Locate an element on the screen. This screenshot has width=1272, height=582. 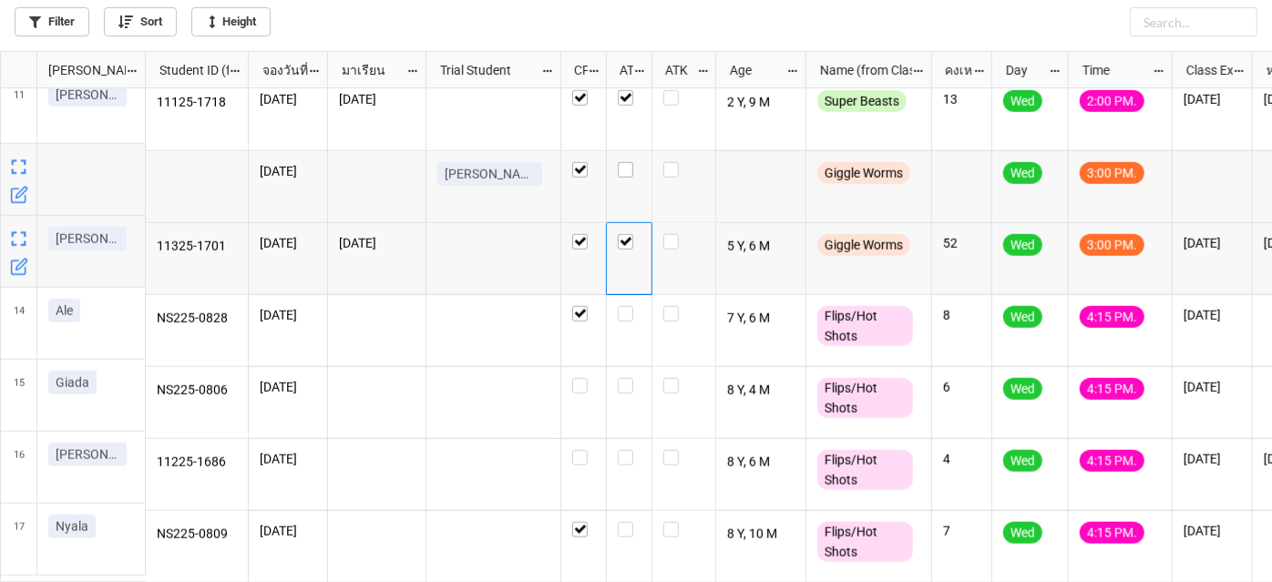
div: grid is located at coordinates (73, 70).